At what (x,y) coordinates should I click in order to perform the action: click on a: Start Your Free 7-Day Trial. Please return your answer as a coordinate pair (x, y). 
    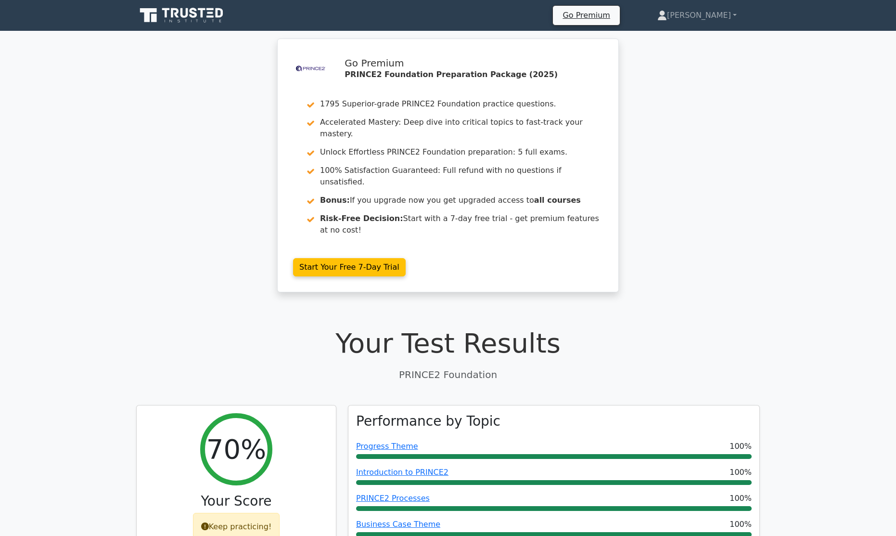
    Looking at the image, I should click on (349, 267).